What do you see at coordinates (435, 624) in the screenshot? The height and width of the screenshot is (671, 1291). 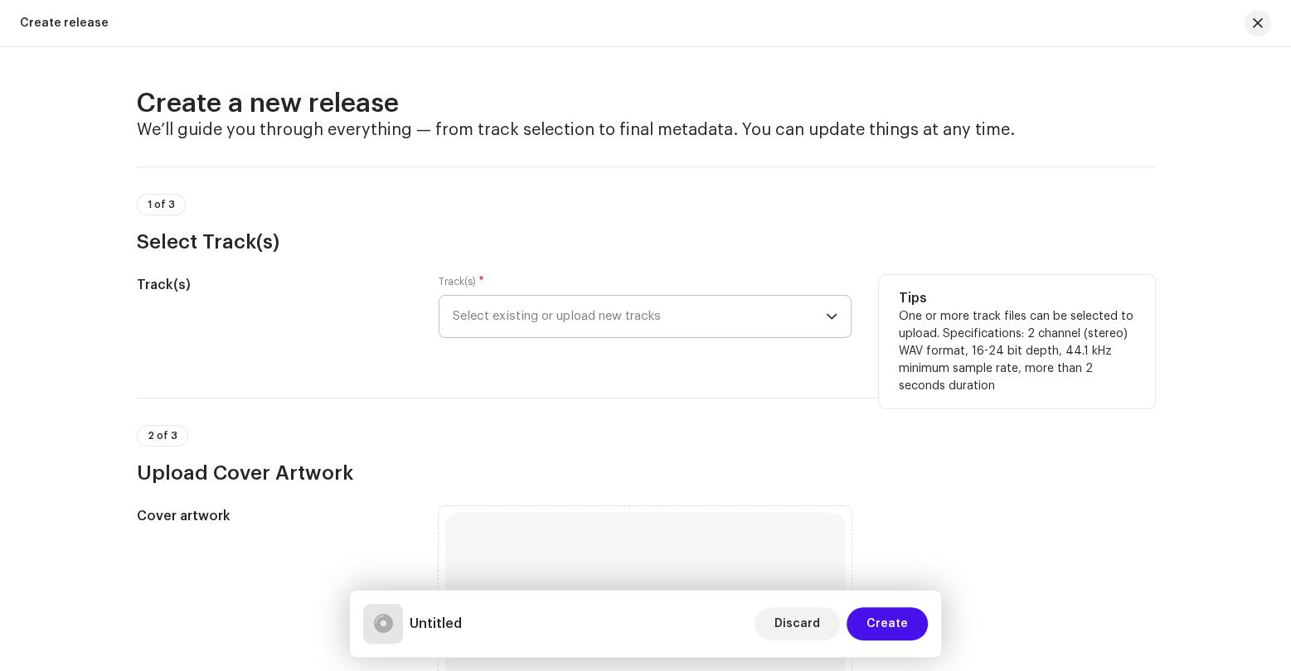 I see `h5: Untitled` at bounding box center [435, 624].